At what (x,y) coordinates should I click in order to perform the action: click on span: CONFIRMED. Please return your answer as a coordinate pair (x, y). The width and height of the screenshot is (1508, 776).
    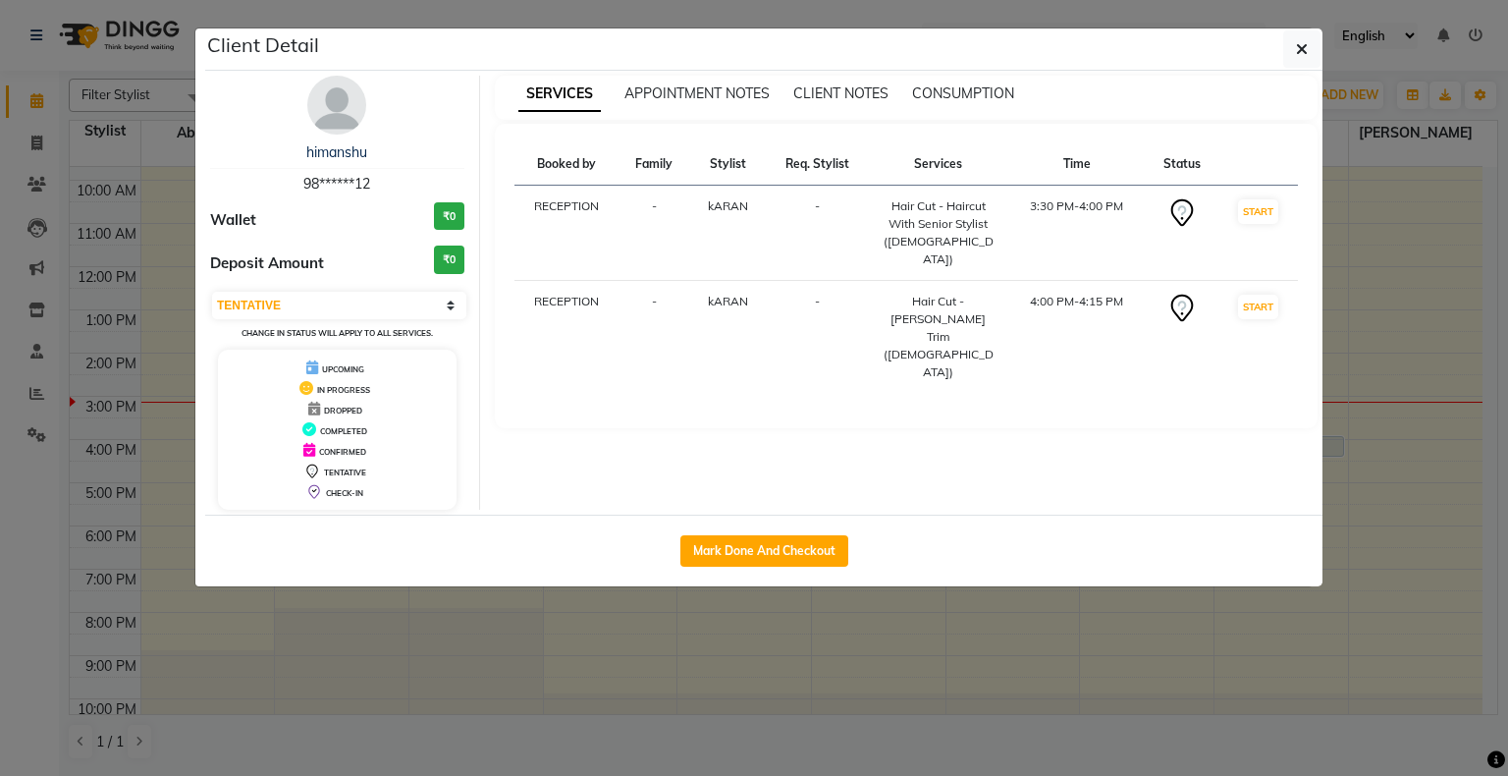
    Looking at the image, I should click on (343, 452).